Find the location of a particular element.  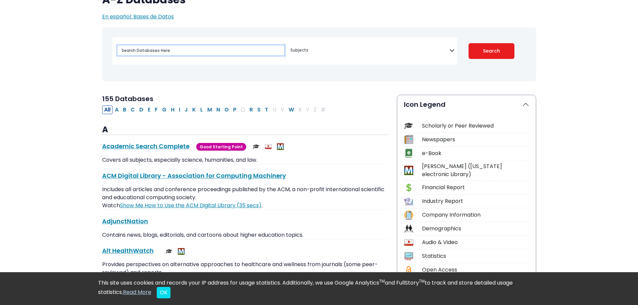

p: Contains news, blogs, editorials, and cartoons about higher education topics. is located at coordinates (245, 235).